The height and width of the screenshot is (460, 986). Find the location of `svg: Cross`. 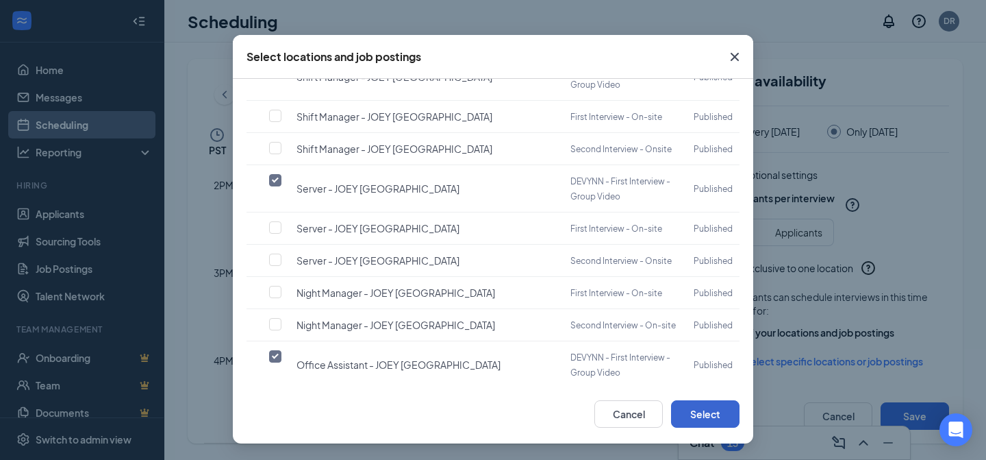

svg: Cross is located at coordinates (735, 57).